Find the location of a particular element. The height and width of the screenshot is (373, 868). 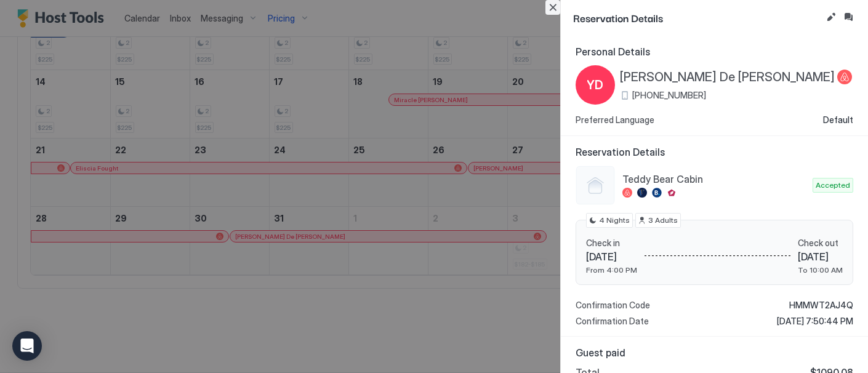

div: Open Intercom Messenger is located at coordinates (27, 346).